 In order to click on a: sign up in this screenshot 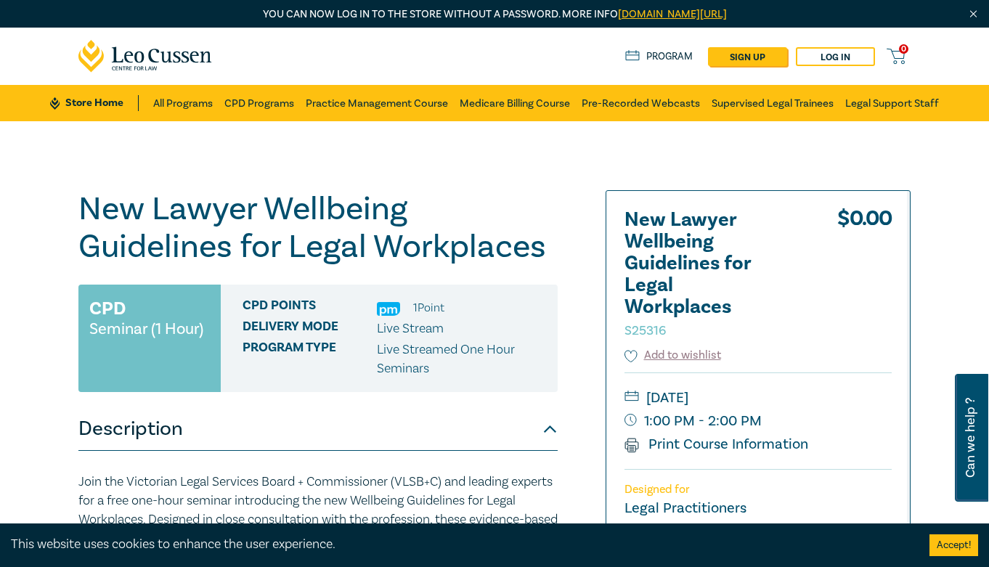, I will do `click(747, 57)`.